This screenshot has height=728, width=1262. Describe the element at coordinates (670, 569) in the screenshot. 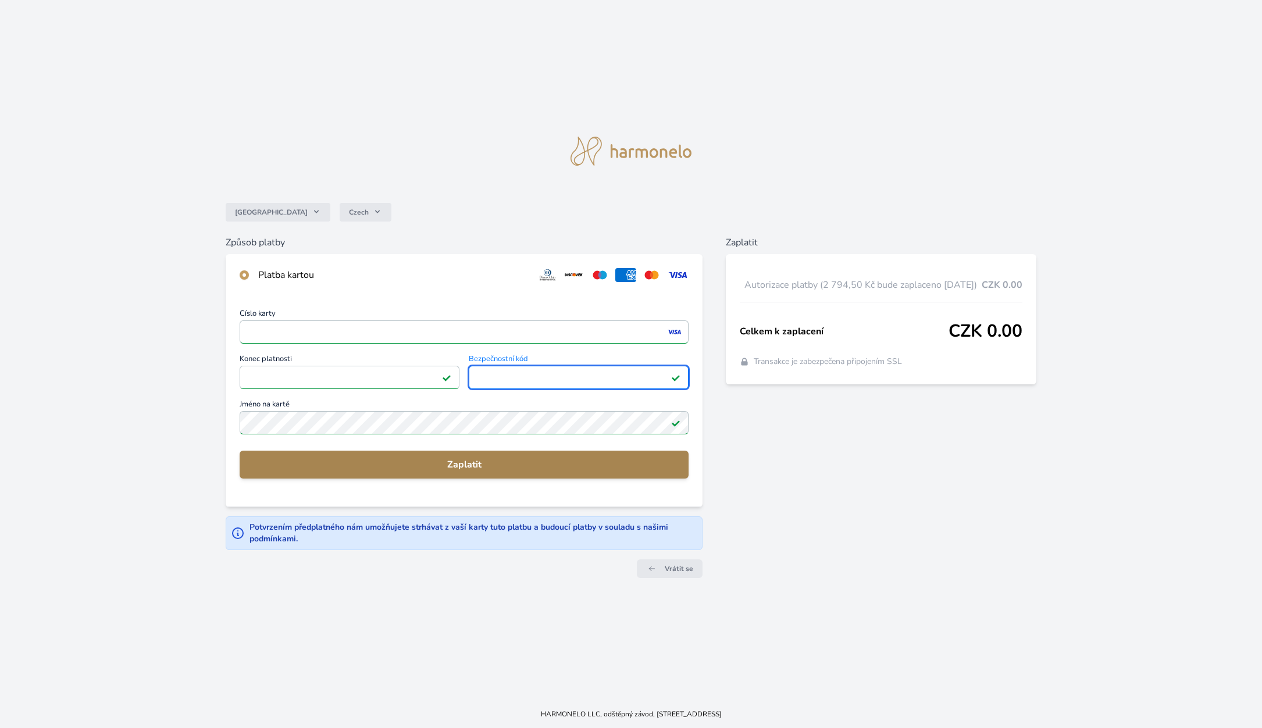

I see `a: Vrátit se` at that location.